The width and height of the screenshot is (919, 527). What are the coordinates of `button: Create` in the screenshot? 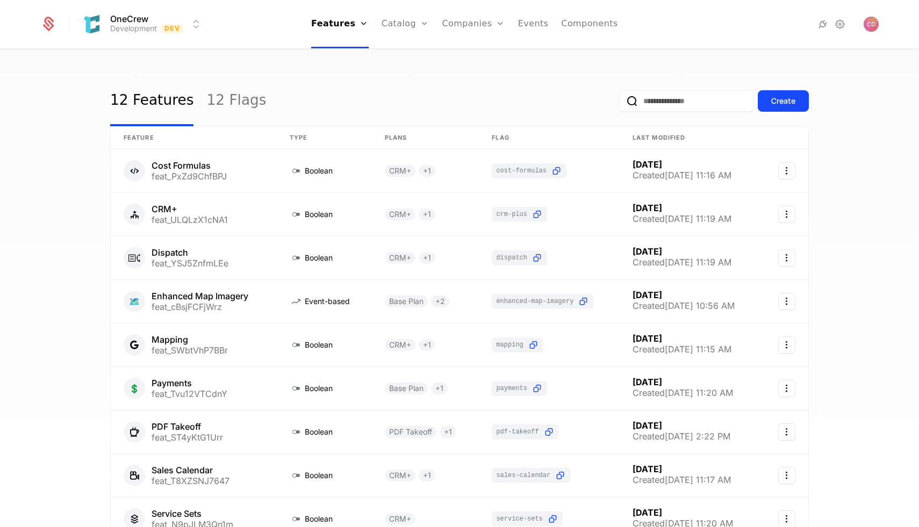 It's located at (783, 101).